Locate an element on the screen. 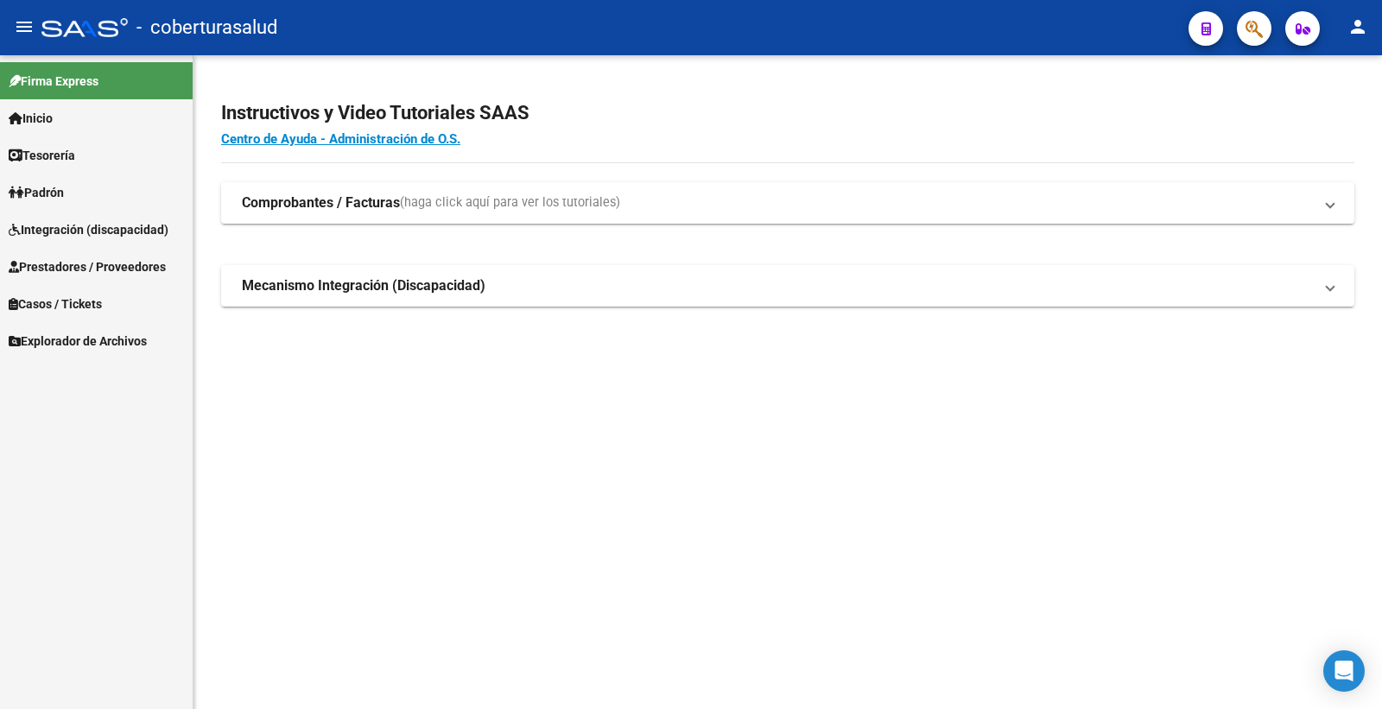 The width and height of the screenshot is (1382, 709). a: Centro de Ayuda - Administración de O.S. is located at coordinates (340, 139).